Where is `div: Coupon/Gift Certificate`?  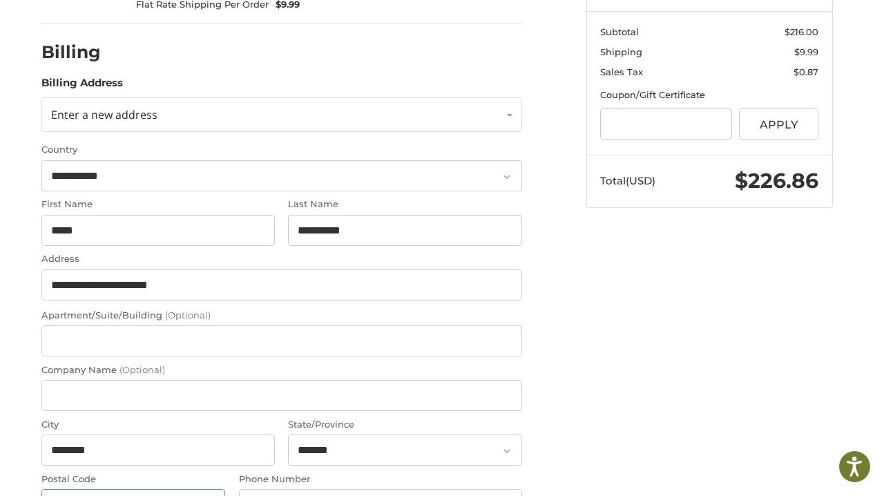 div: Coupon/Gift Certificate is located at coordinates (709, 95).